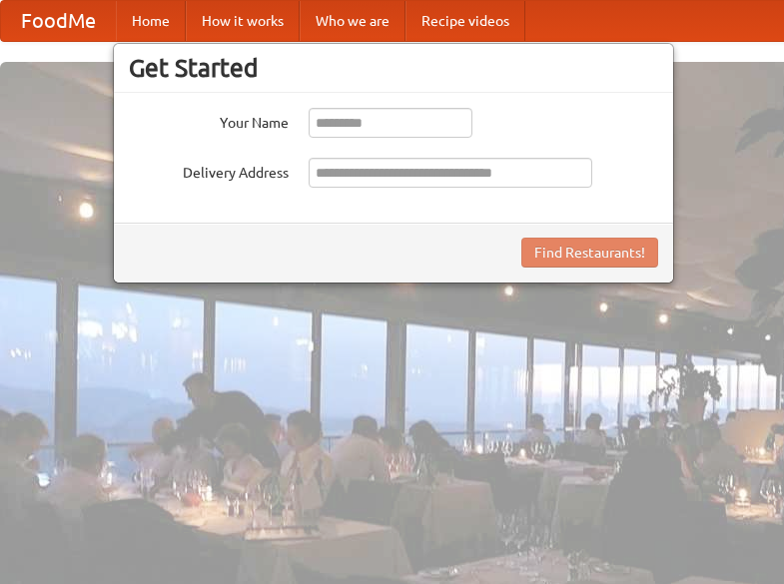 The width and height of the screenshot is (784, 584). I want to click on label: Delivery Address, so click(209, 170).